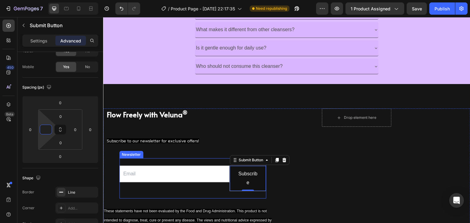 This screenshot has width=470, height=223. What do you see at coordinates (28, 193) in the screenshot?
I see `div: Border` at bounding box center [28, 193].